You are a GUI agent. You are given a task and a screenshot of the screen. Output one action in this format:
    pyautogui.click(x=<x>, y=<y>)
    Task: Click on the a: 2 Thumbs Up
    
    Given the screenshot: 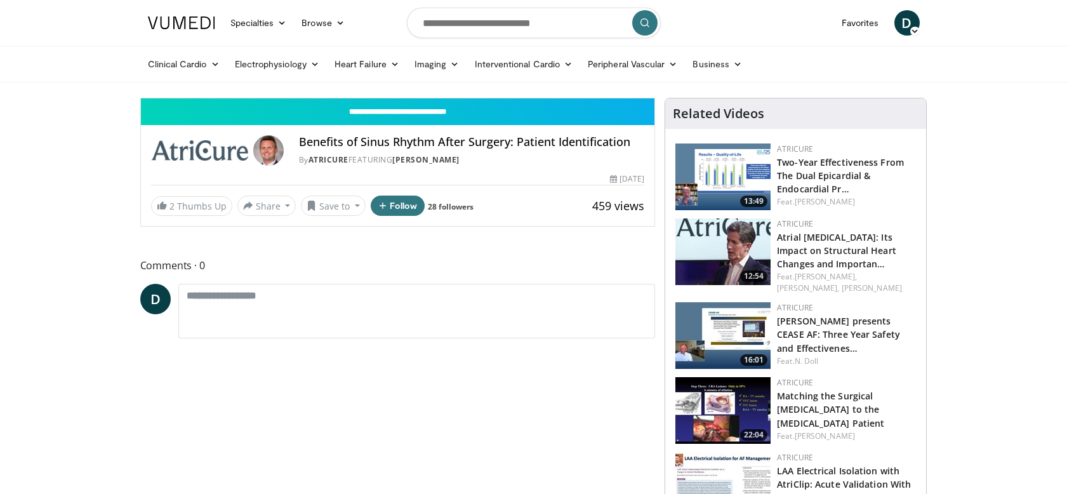 What is the action you would take?
    pyautogui.click(x=192, y=206)
    